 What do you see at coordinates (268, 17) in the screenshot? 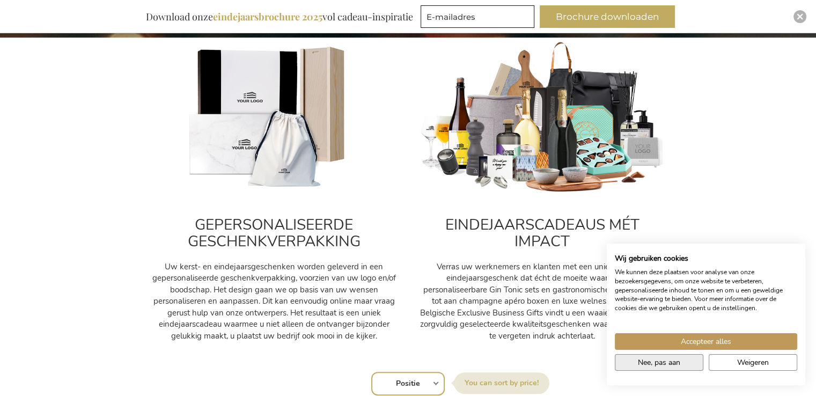
I see `b: eindejaarsbrochure 2025` at bounding box center [268, 17].